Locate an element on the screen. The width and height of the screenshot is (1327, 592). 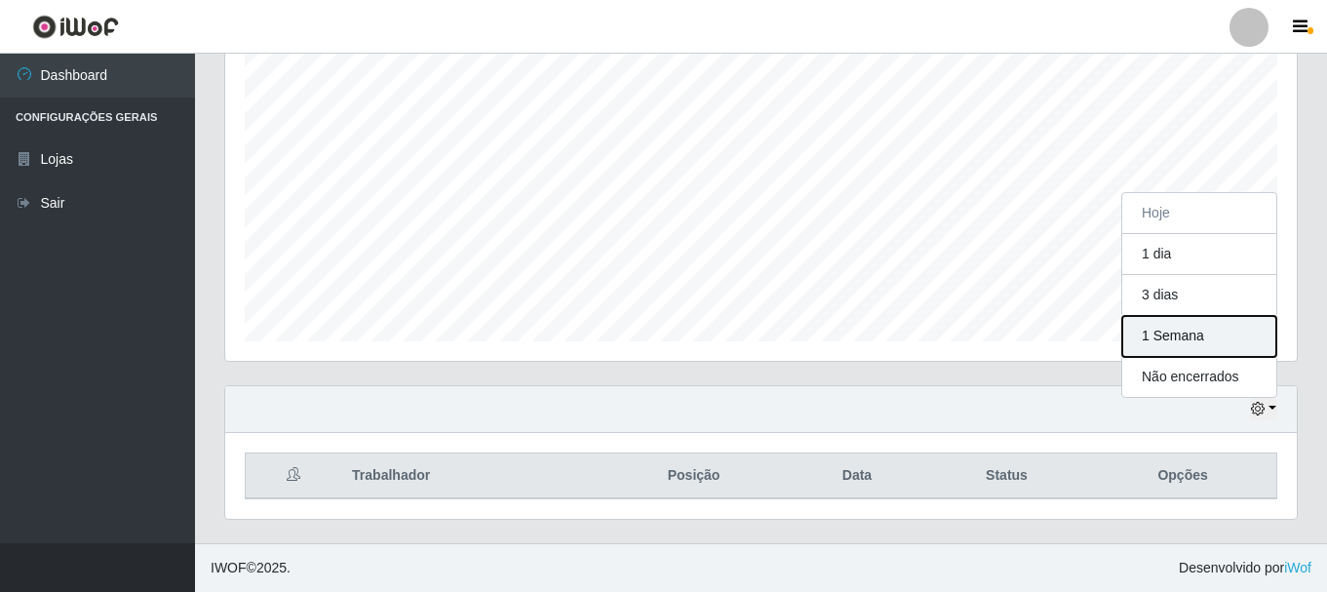
button: Hoje is located at coordinates (1199, 214).